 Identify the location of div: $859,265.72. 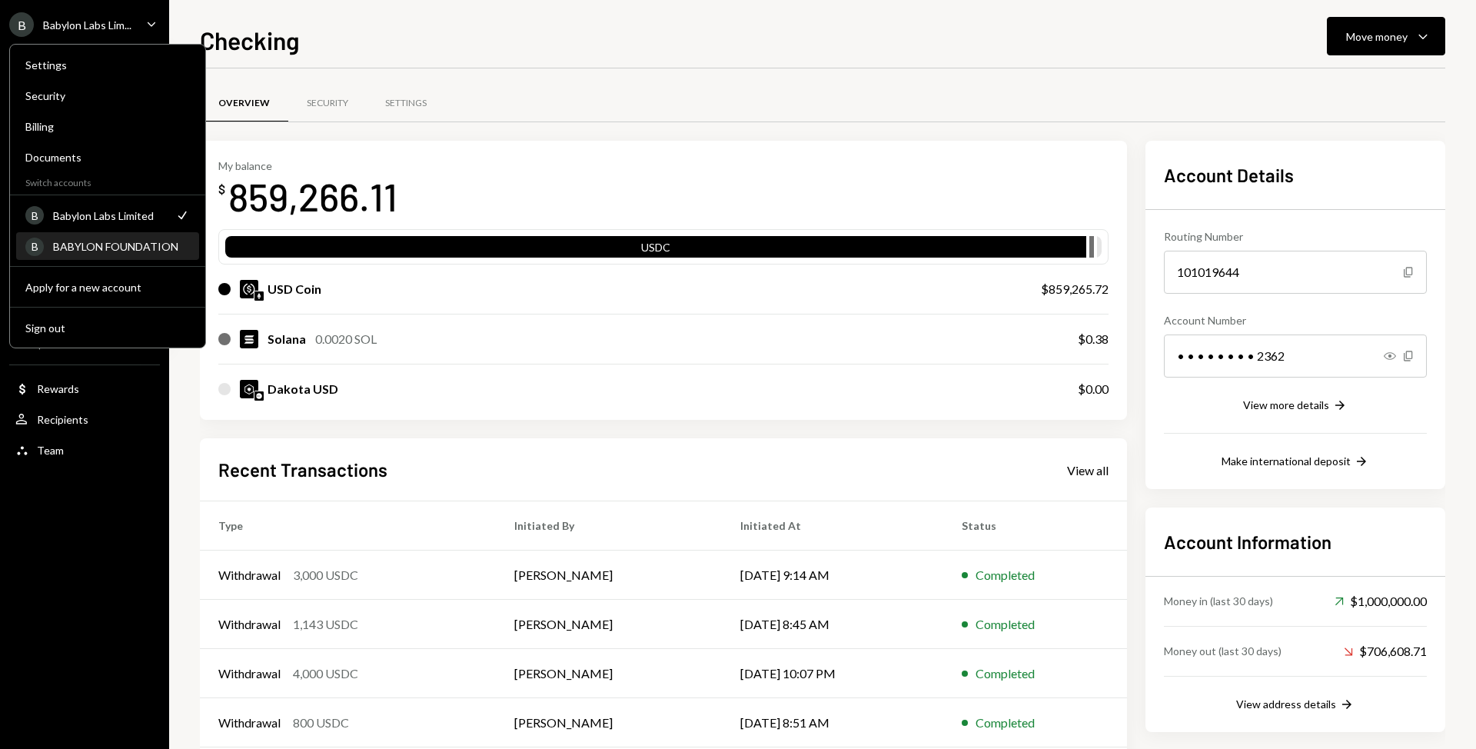
(1075, 289).